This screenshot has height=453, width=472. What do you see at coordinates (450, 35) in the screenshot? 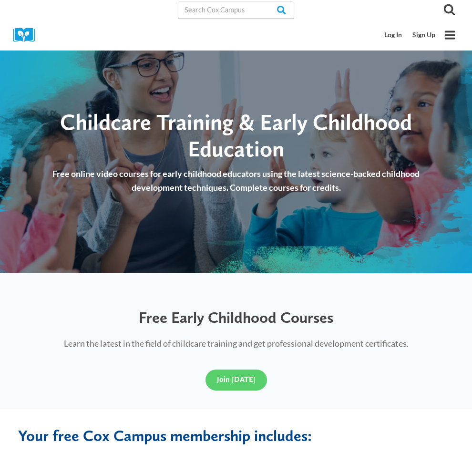
I see `button: Open menu` at bounding box center [450, 35].